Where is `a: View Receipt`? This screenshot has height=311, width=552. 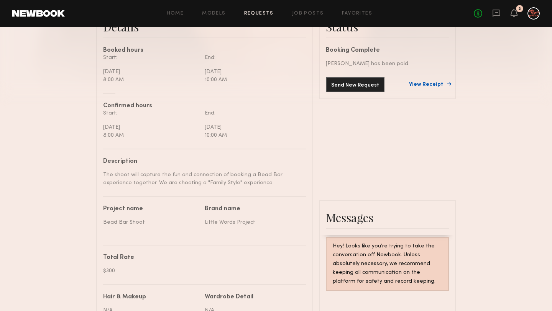
a: View Receipt is located at coordinates (429, 85).